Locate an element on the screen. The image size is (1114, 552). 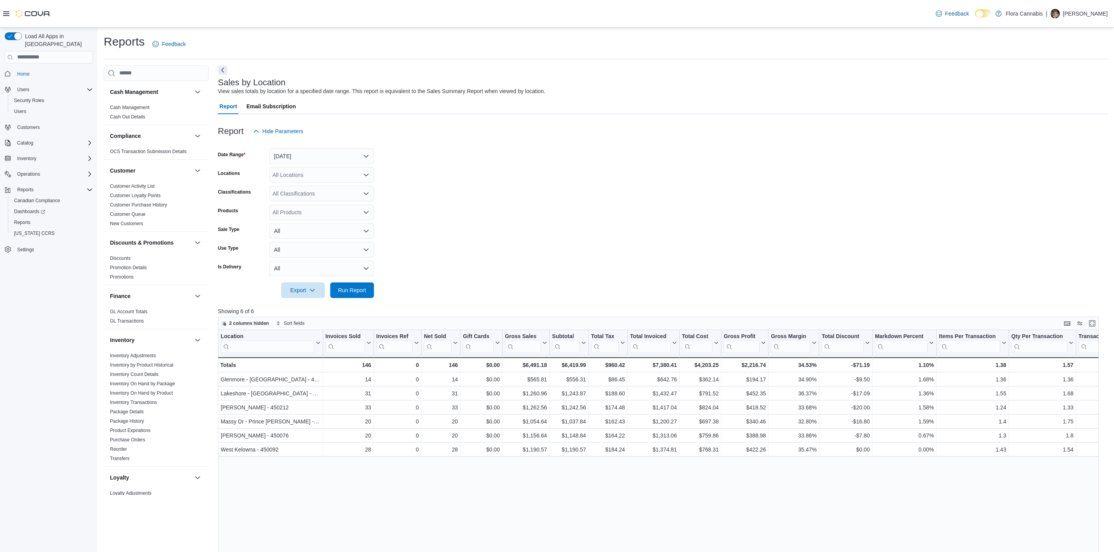
span: Package Details is located at coordinates (127, 412).